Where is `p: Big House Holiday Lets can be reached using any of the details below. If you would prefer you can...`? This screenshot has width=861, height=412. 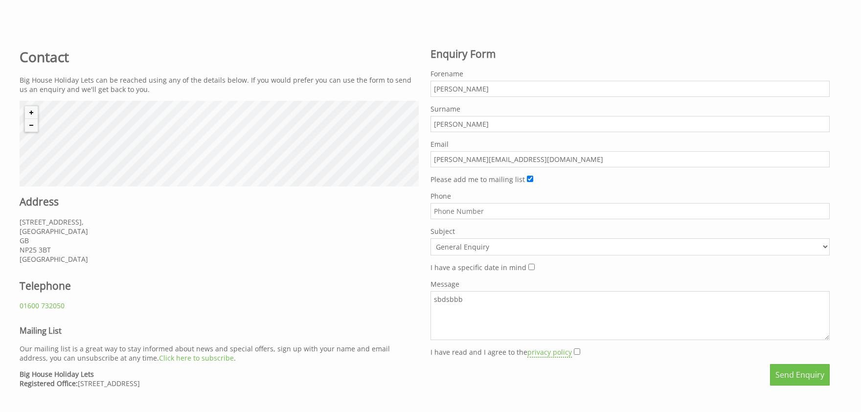
p: Big House Holiday Lets can be reached using any of the details below. If you would prefer you can... is located at coordinates (219, 85).